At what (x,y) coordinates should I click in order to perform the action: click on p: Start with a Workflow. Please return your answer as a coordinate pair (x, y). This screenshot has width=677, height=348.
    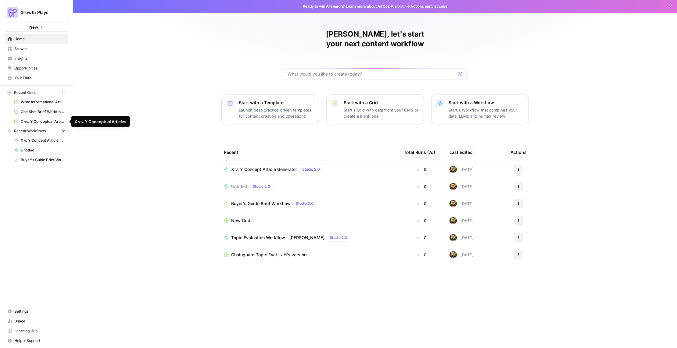
    Looking at the image, I should click on (486, 103).